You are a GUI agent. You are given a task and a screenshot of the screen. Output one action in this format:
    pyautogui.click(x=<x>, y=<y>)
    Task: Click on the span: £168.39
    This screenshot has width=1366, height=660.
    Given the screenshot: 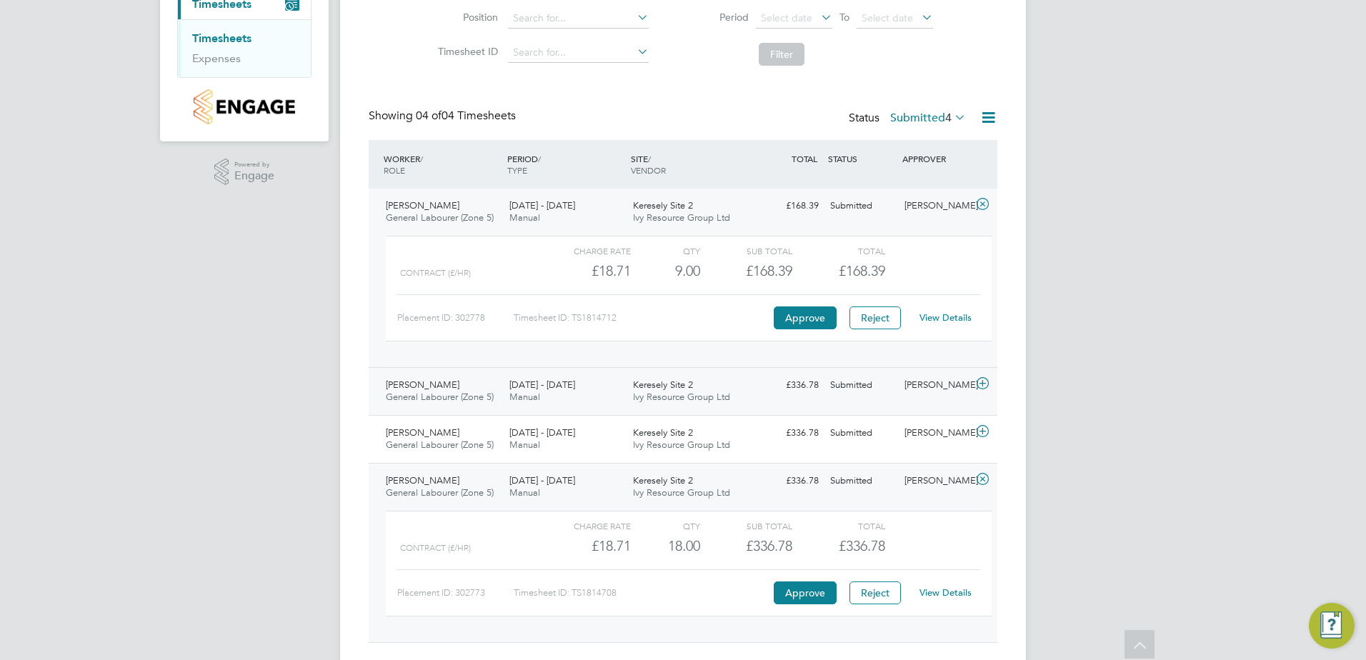 What is the action you would take?
    pyautogui.click(x=862, y=271)
    